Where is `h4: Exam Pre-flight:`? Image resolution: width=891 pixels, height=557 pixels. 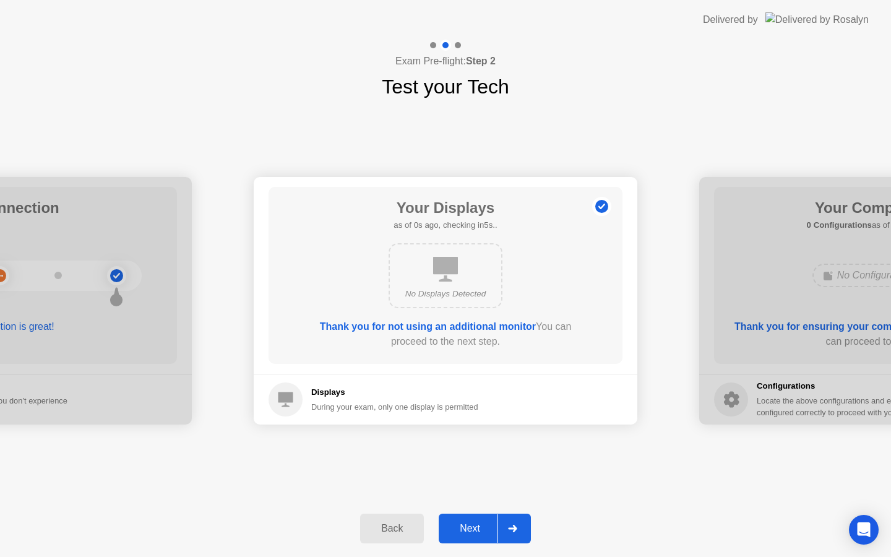
h4: Exam Pre-flight: is located at coordinates (446, 61).